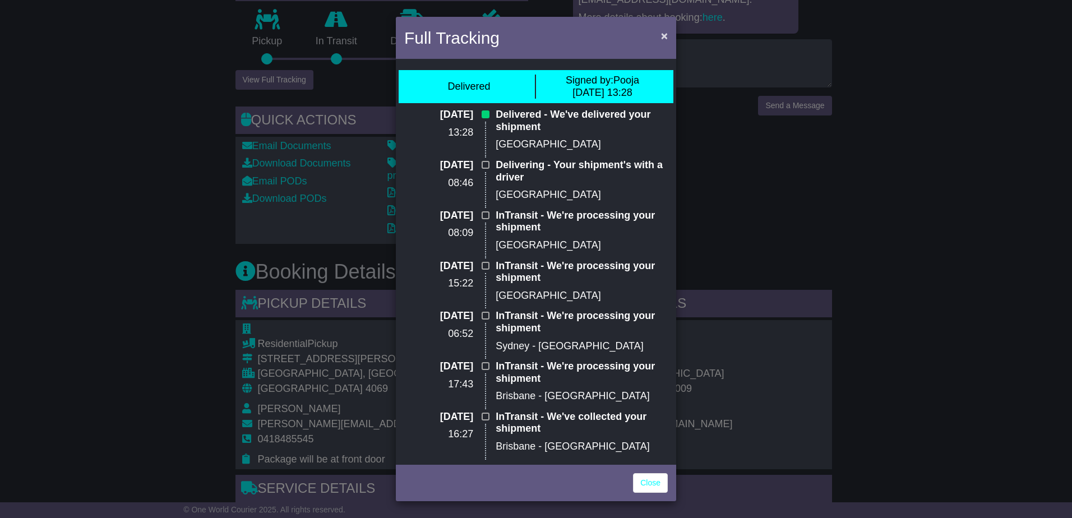  Describe the element at coordinates (589, 80) in the screenshot. I see `span: Signed by:` at that location.